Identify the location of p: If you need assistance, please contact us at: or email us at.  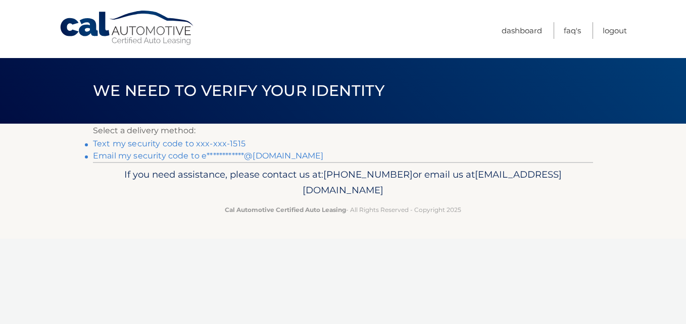
(343, 183).